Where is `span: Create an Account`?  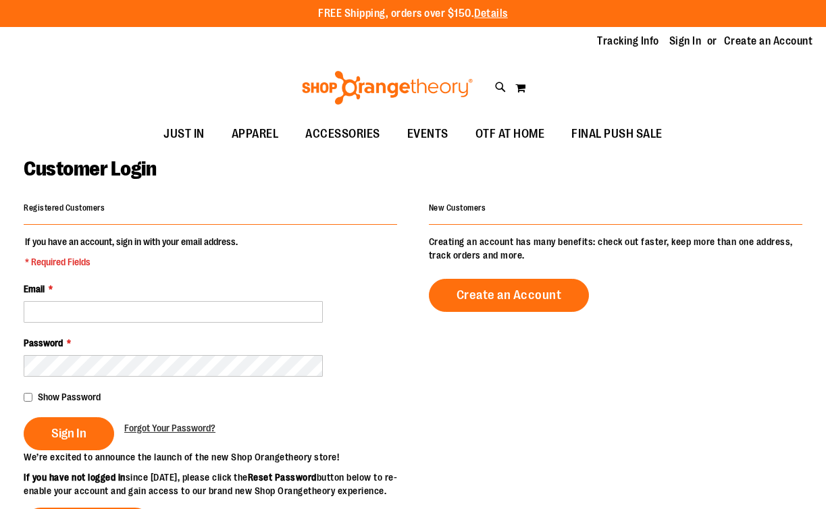
span: Create an Account is located at coordinates (509, 295).